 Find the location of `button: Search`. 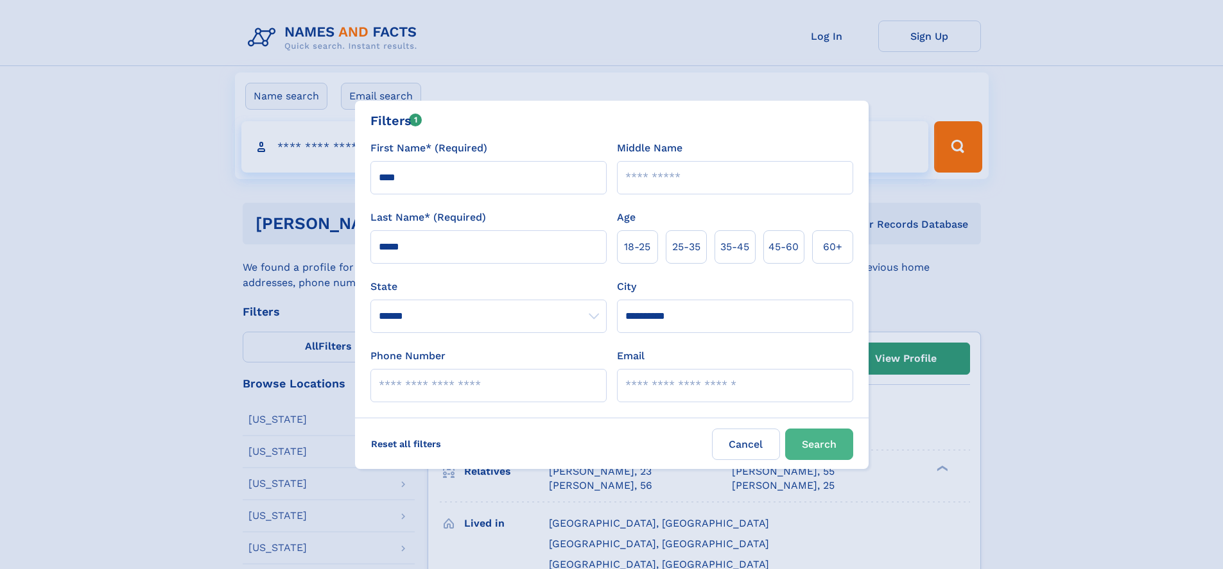

button: Search is located at coordinates (819, 444).